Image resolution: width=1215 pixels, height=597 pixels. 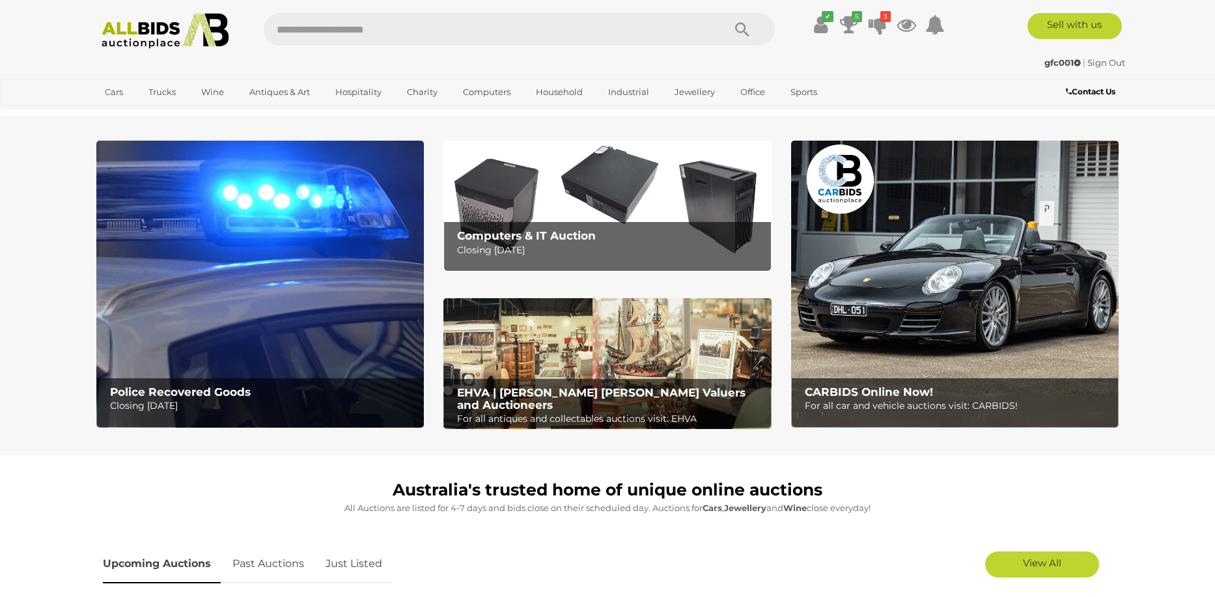 What do you see at coordinates (1063, 62) in the screenshot?
I see `a: gfc001` at bounding box center [1063, 62].